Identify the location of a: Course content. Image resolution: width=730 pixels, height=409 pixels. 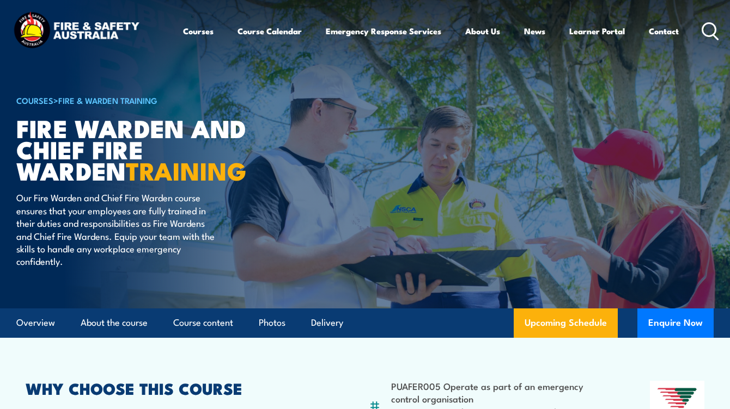
(203, 323).